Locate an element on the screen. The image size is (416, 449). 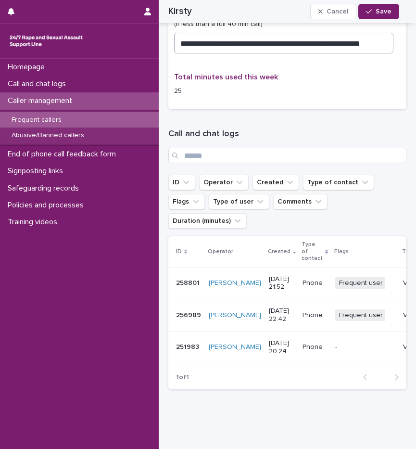
button: Type of contact is located at coordinates (339, 182).